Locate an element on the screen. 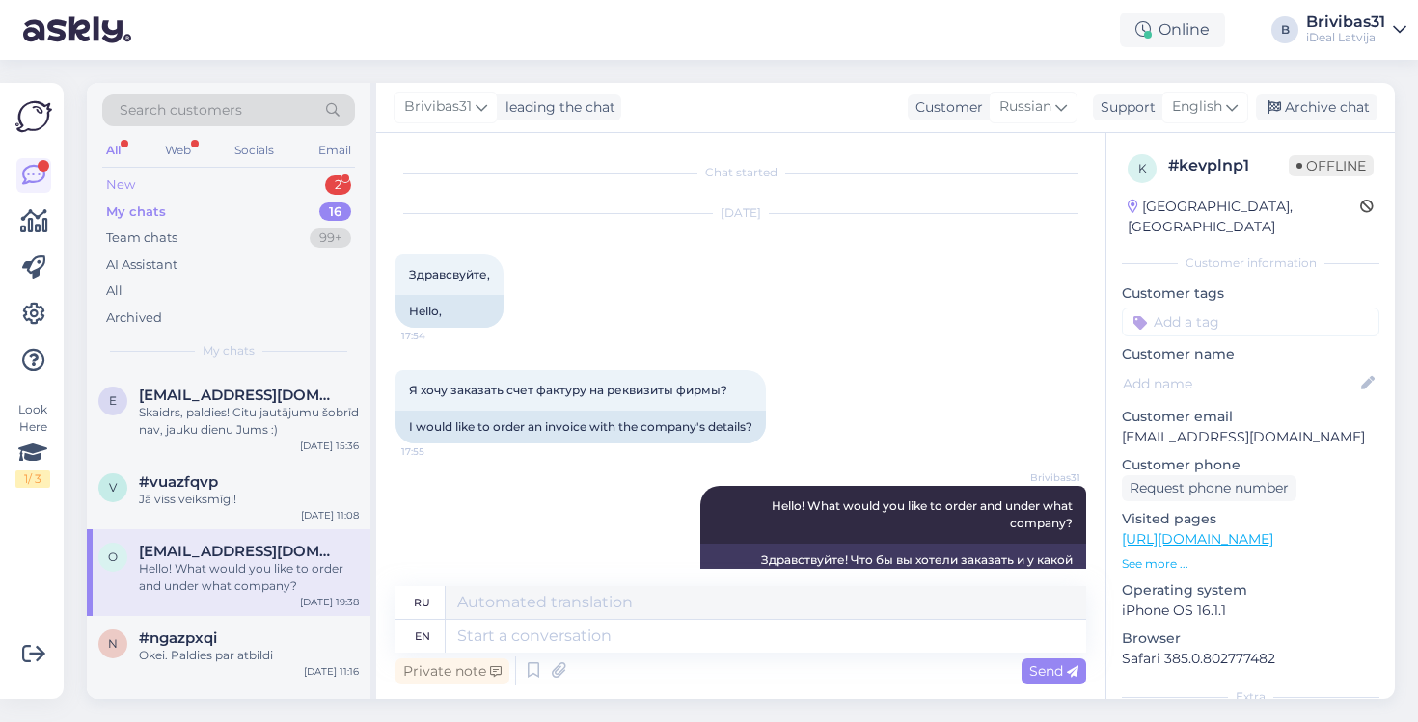 The width and height of the screenshot is (1418, 722). span: oksanaauzinia@gmail.com is located at coordinates (239, 552).